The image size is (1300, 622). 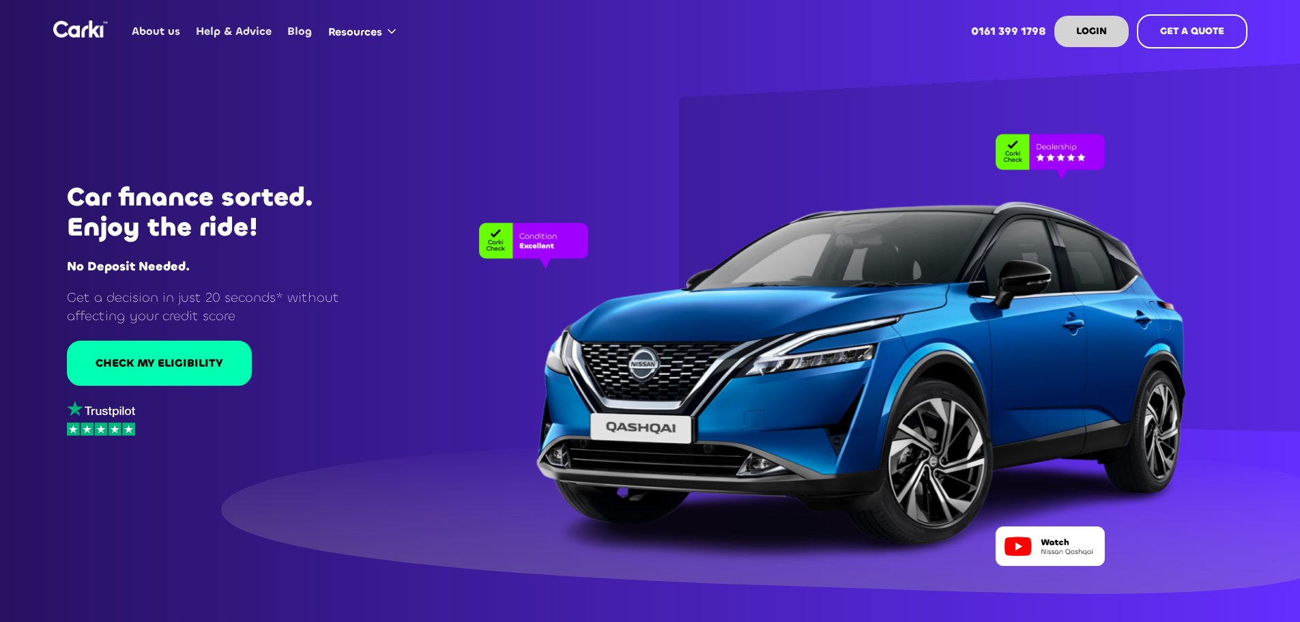 What do you see at coordinates (81, 29) in the screenshot?
I see `a: home` at bounding box center [81, 29].